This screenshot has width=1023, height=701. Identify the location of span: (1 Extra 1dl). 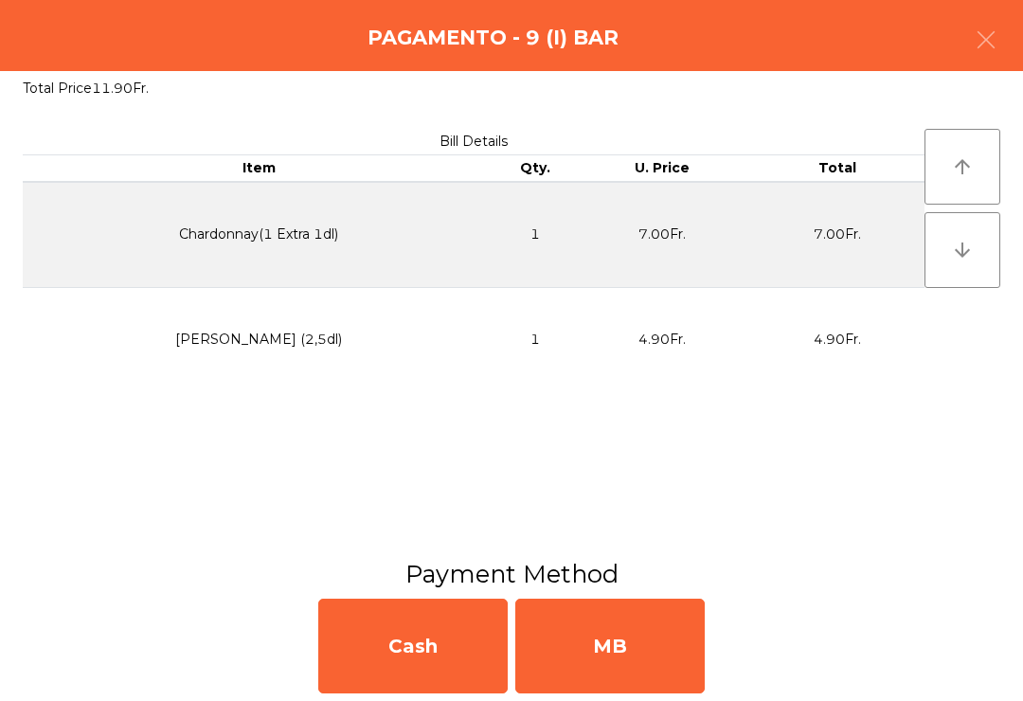
(298, 234).